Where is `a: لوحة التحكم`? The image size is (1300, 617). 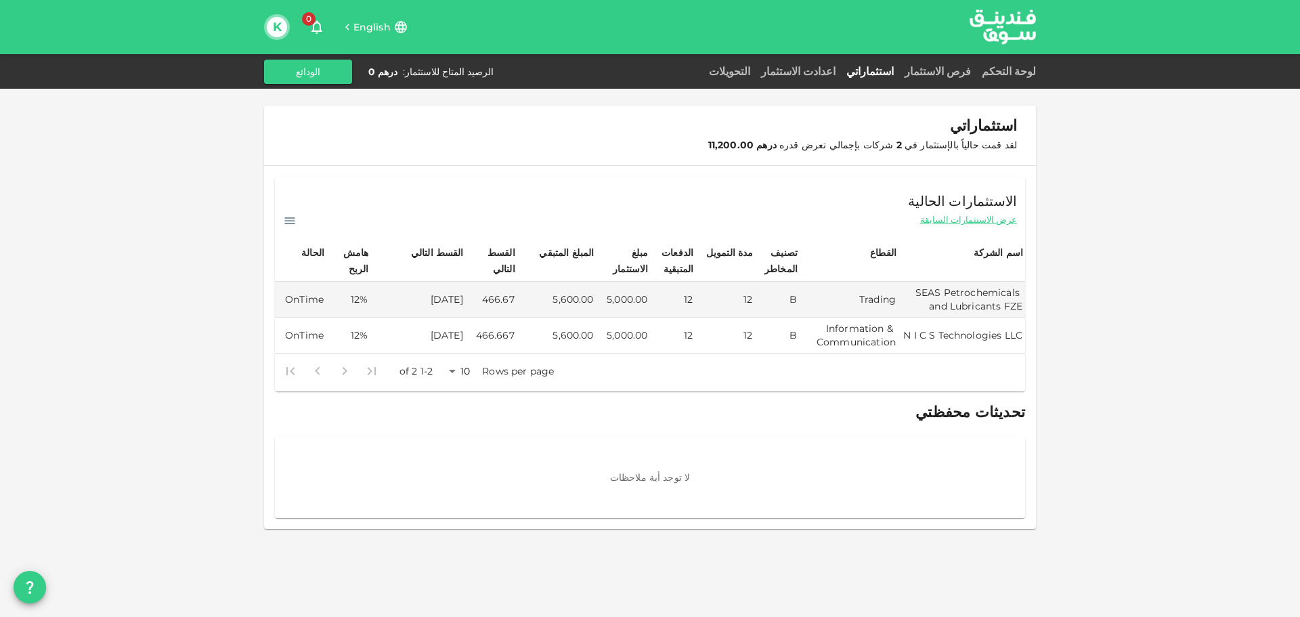
a: لوحة التحكم is located at coordinates (1006, 71).